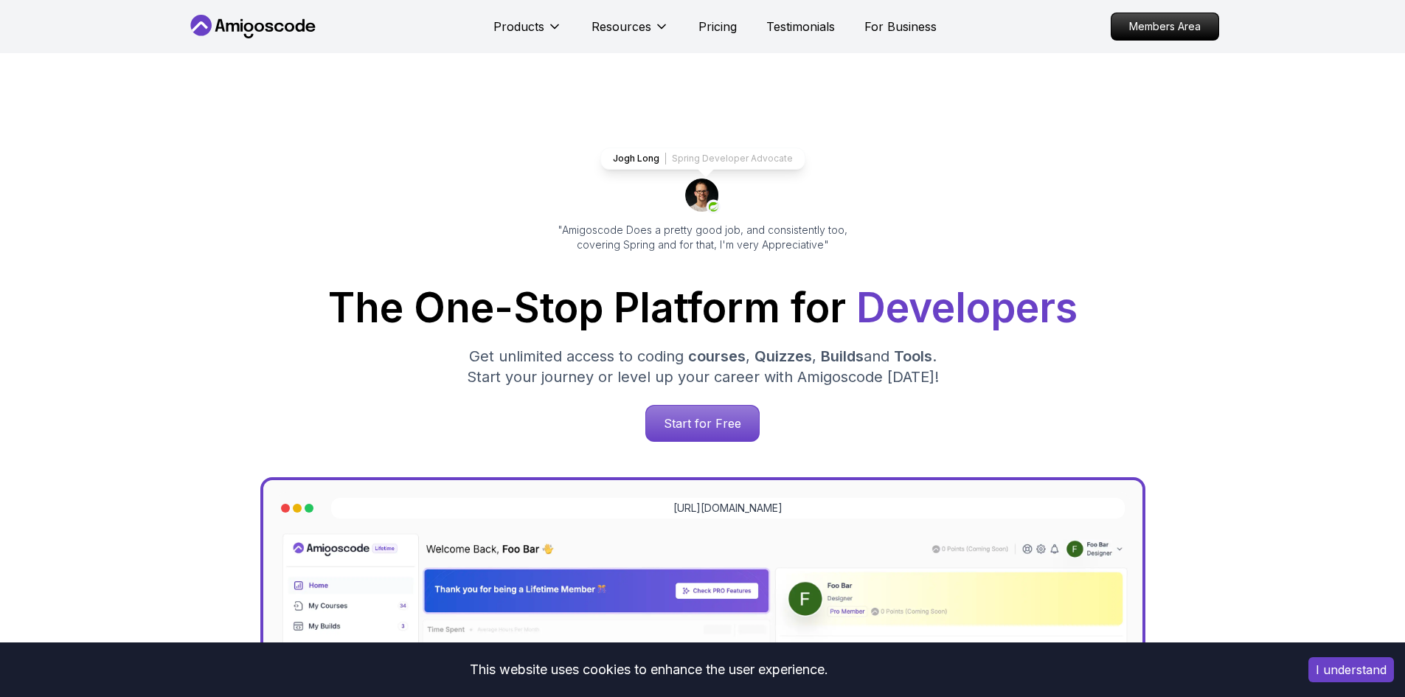  Describe the element at coordinates (702, 423) in the screenshot. I see `p: Start for Free` at that location.